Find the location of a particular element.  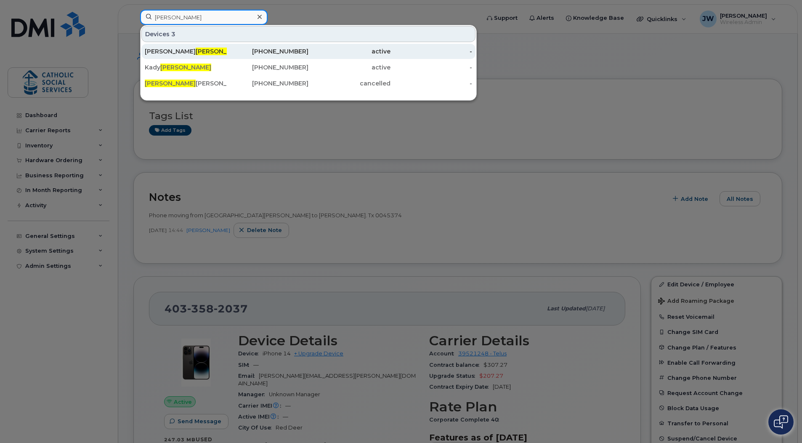

div: cancelled is located at coordinates (349, 83).